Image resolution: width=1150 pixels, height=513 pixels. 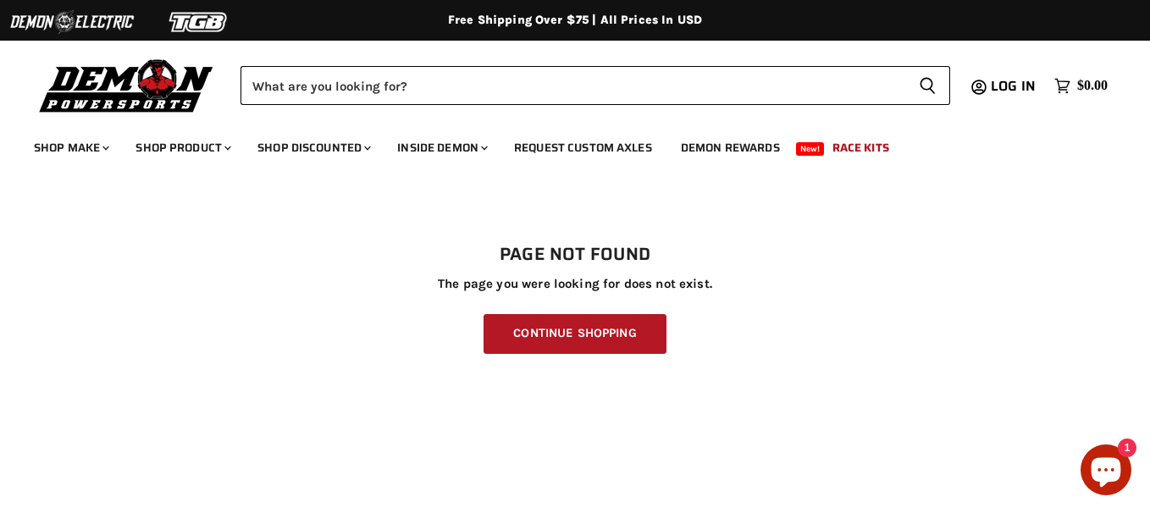 I want to click on input: Search, so click(x=573, y=86).